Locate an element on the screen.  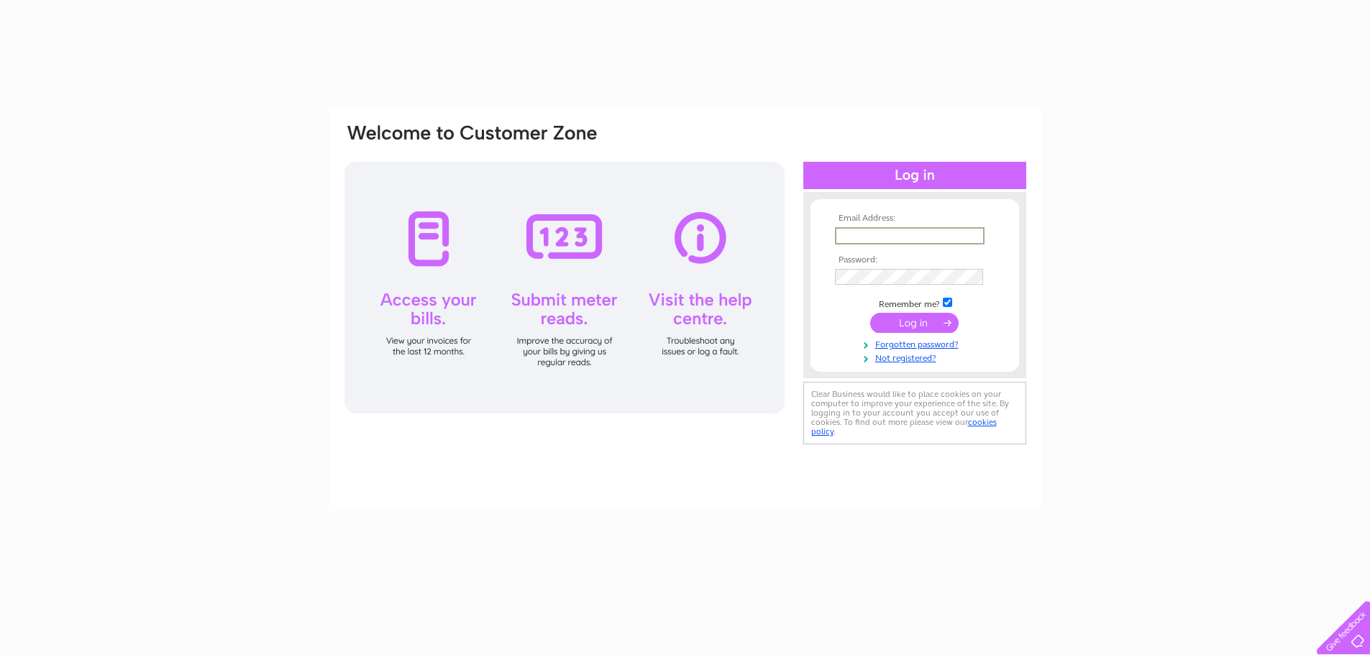
a: cookies policy is located at coordinates (904, 426).